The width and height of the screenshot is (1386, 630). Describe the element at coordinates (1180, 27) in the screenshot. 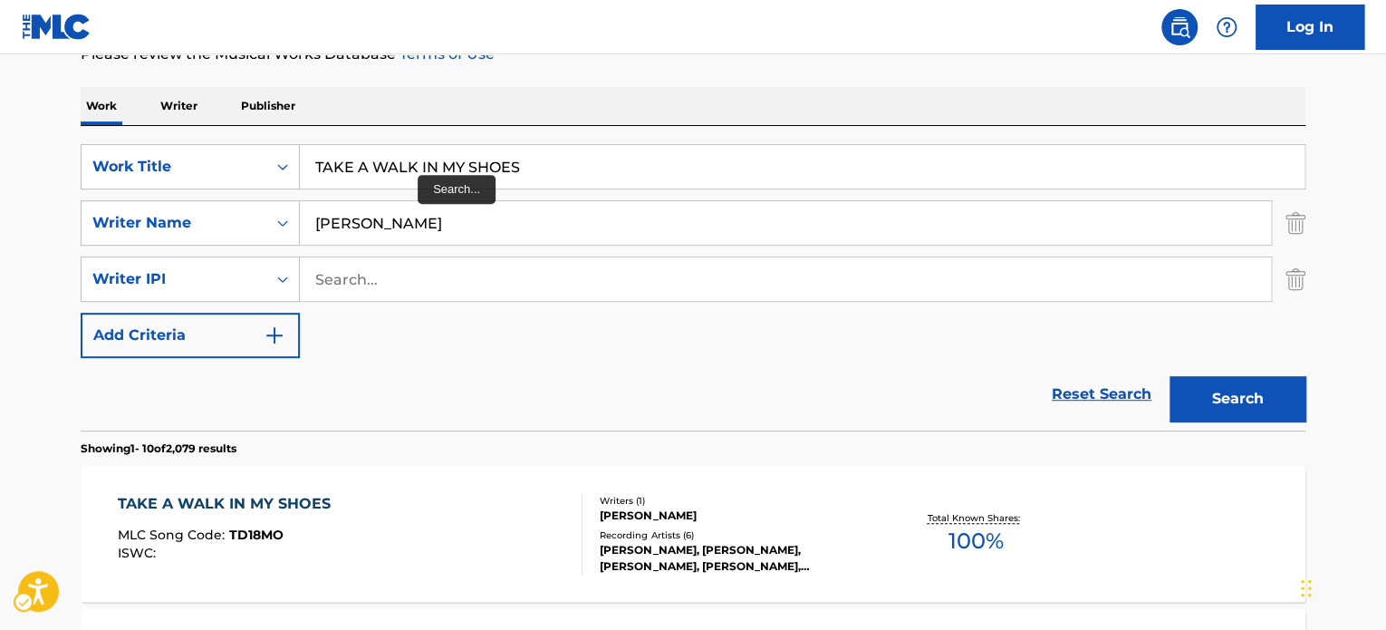

I see `img: search` at that location.